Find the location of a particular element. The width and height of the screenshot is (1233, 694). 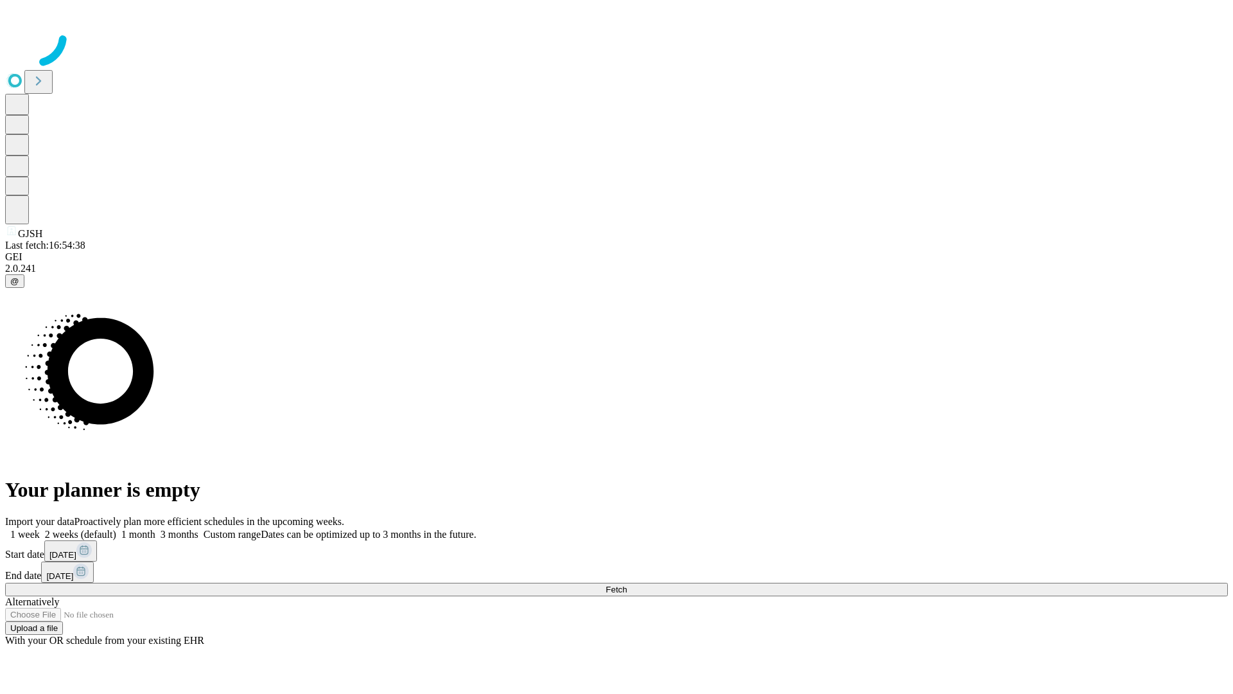

span: 3 months is located at coordinates (179, 534).